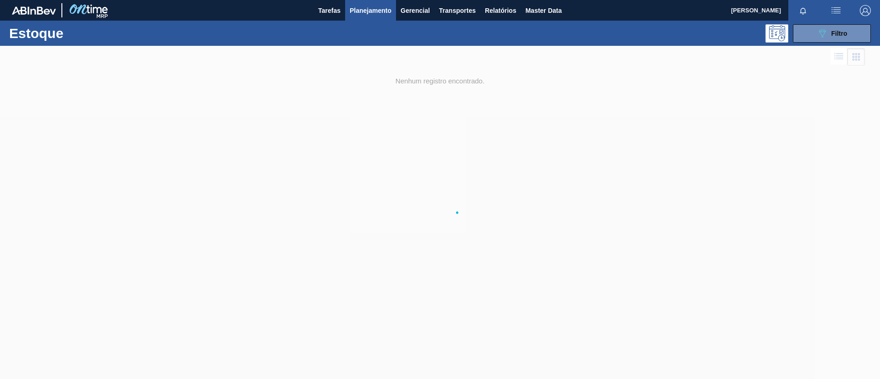  Describe the element at coordinates (832, 33) in the screenshot. I see `button: Filtro` at that location.